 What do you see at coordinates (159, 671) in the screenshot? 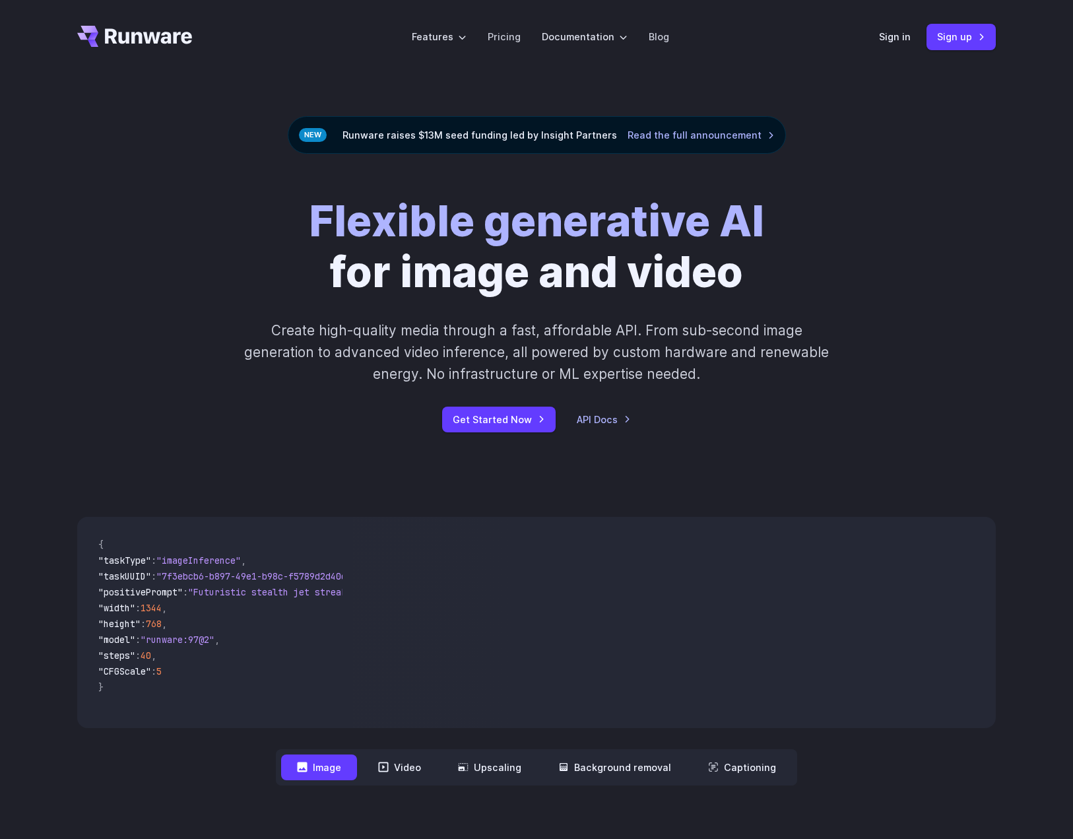
I see `span: 5` at bounding box center [159, 671].